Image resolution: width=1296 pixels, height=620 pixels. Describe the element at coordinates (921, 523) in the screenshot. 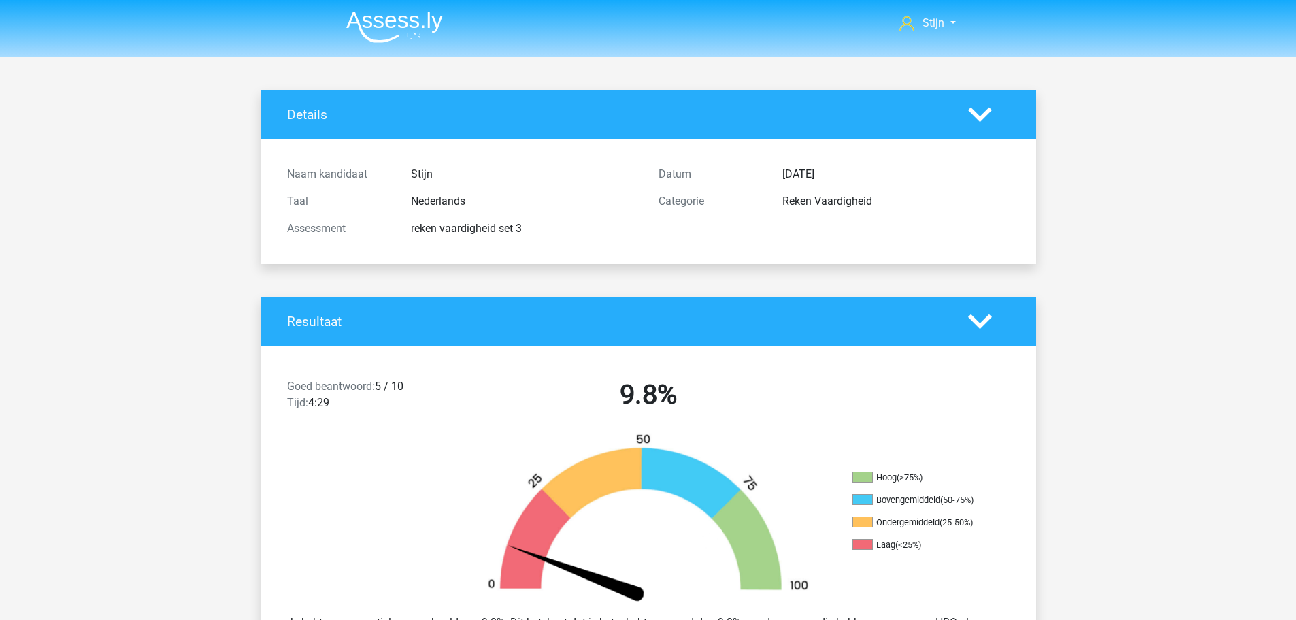

I see `li: Ondergemiddeld` at that location.